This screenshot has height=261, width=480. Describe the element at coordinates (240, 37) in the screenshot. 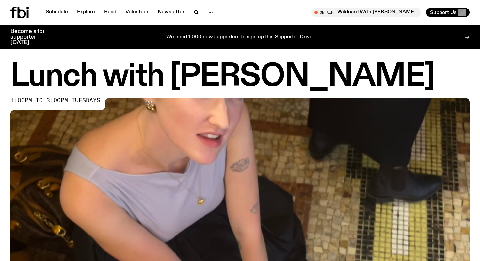

I see `p: We need 1,000 new supporters to sign up this Supporter Drive.` at that location.